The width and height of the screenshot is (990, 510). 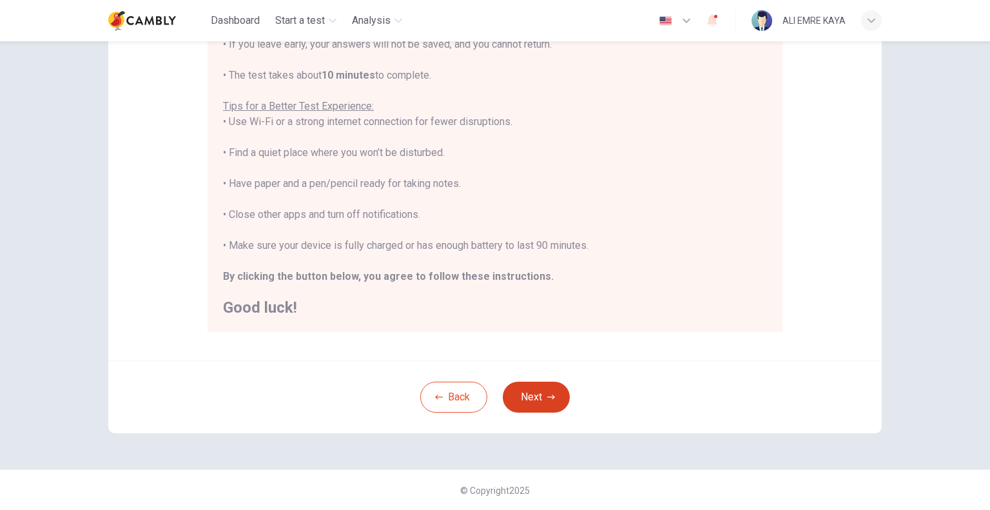 What do you see at coordinates (235, 21) in the screenshot?
I see `a: Dashboard` at bounding box center [235, 21].